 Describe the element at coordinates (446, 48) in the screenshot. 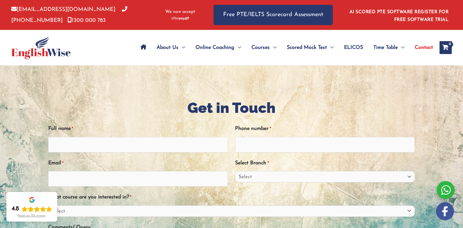

I see `a: View Shopping Cart, empty` at that location.